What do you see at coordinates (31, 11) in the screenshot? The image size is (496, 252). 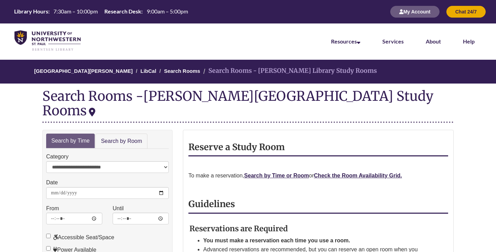 I see `th: Library Hours:` at bounding box center [31, 11].